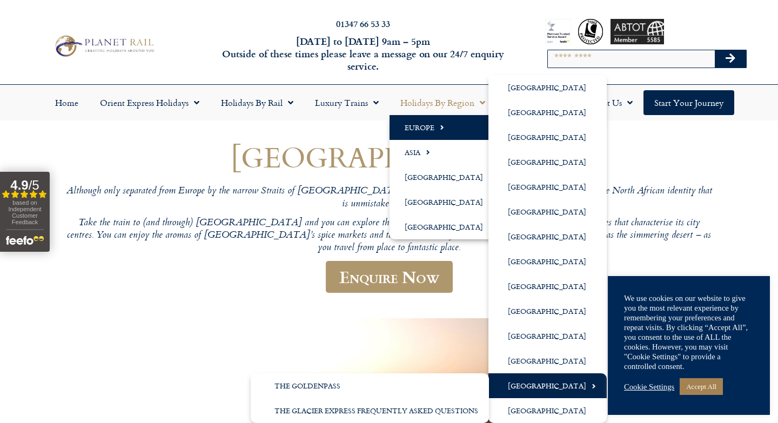 Image resolution: width=778 pixels, height=423 pixels. I want to click on nav: Menu, so click(389, 103).